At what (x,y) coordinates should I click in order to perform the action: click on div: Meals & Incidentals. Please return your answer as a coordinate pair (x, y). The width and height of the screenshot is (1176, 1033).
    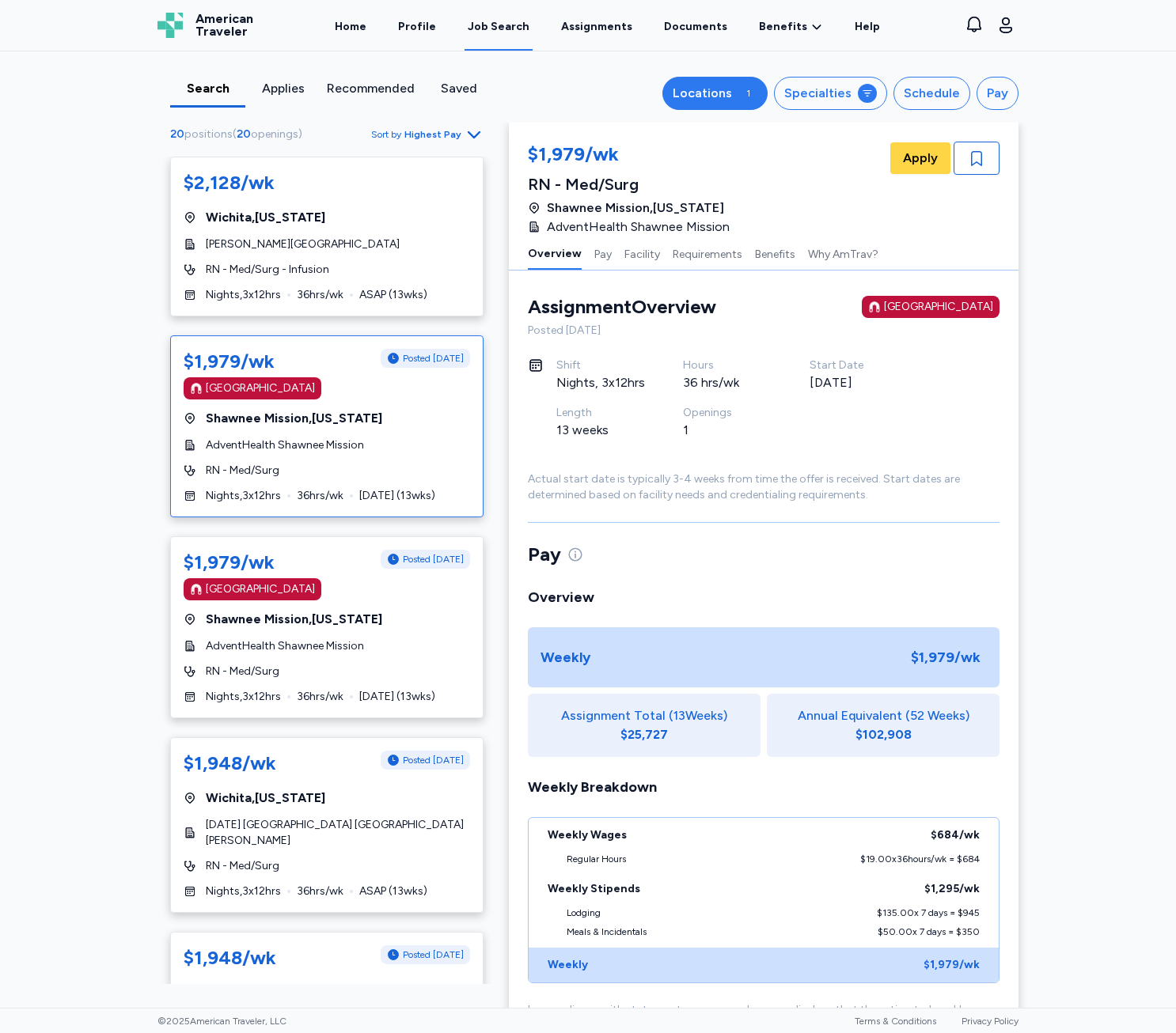
    Looking at the image, I should click on (606, 932).